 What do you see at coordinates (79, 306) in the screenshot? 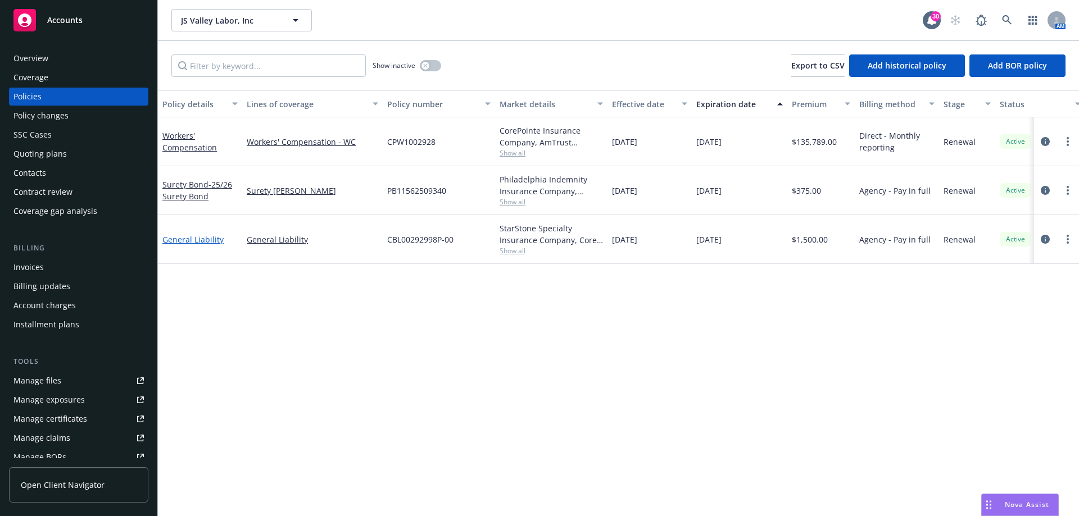
I see `a: Account charges` at bounding box center [79, 306].